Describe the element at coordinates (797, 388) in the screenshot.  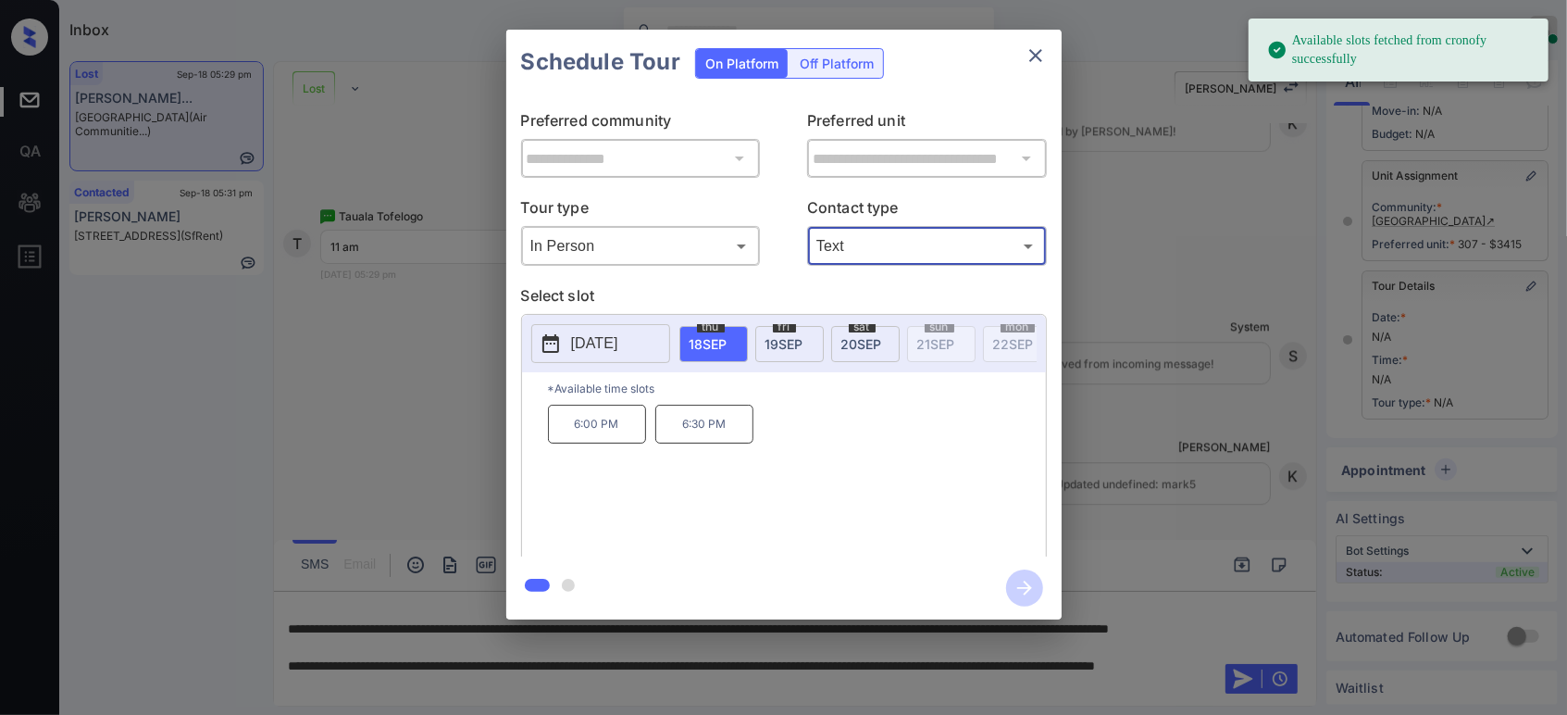
I see `p: *Available time slots` at that location.